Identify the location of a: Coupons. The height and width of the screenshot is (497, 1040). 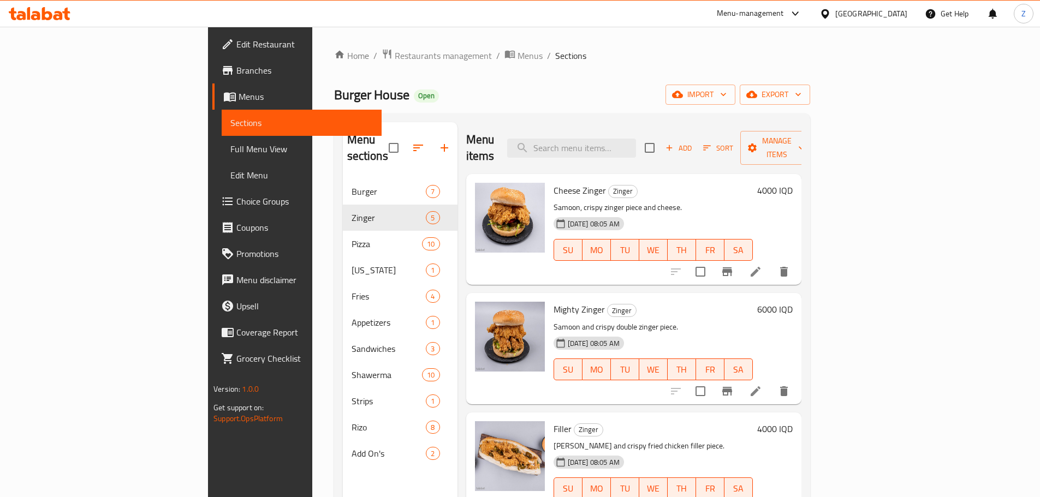
(297, 228).